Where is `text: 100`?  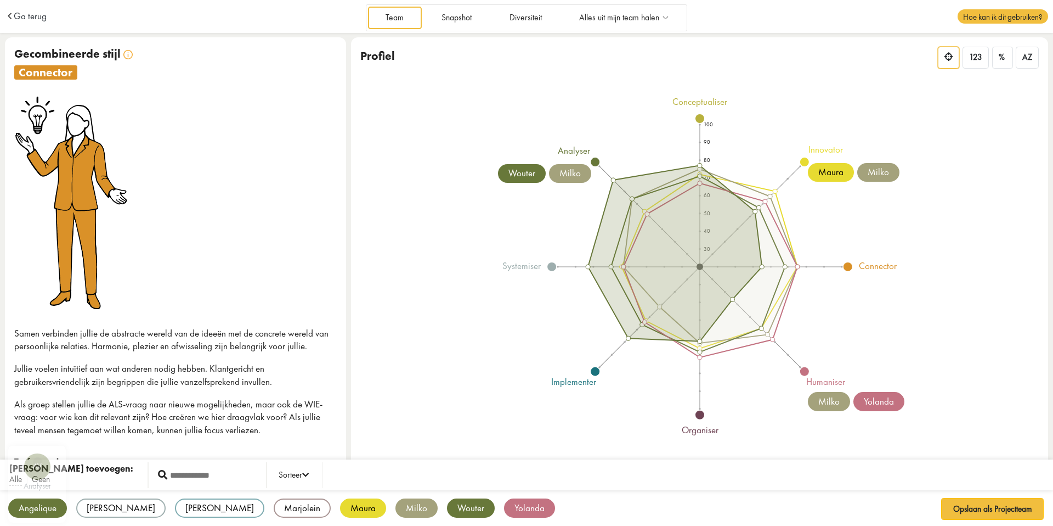 text: 100 is located at coordinates (708, 124).